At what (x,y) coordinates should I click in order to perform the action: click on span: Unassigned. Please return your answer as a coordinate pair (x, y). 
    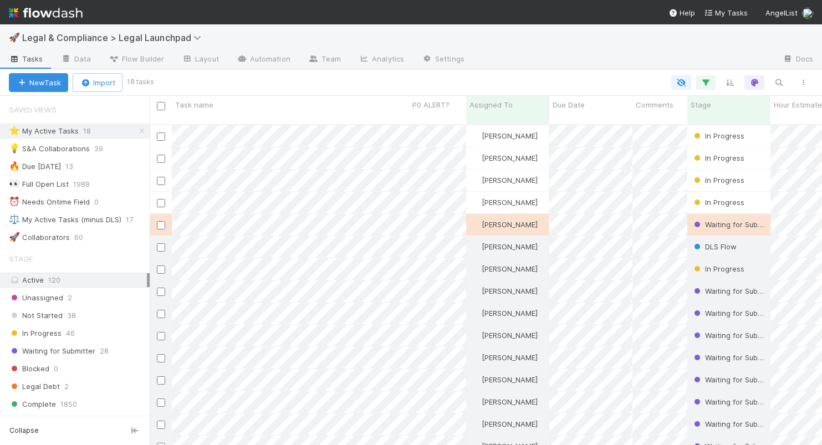
    Looking at the image, I should click on (36, 298).